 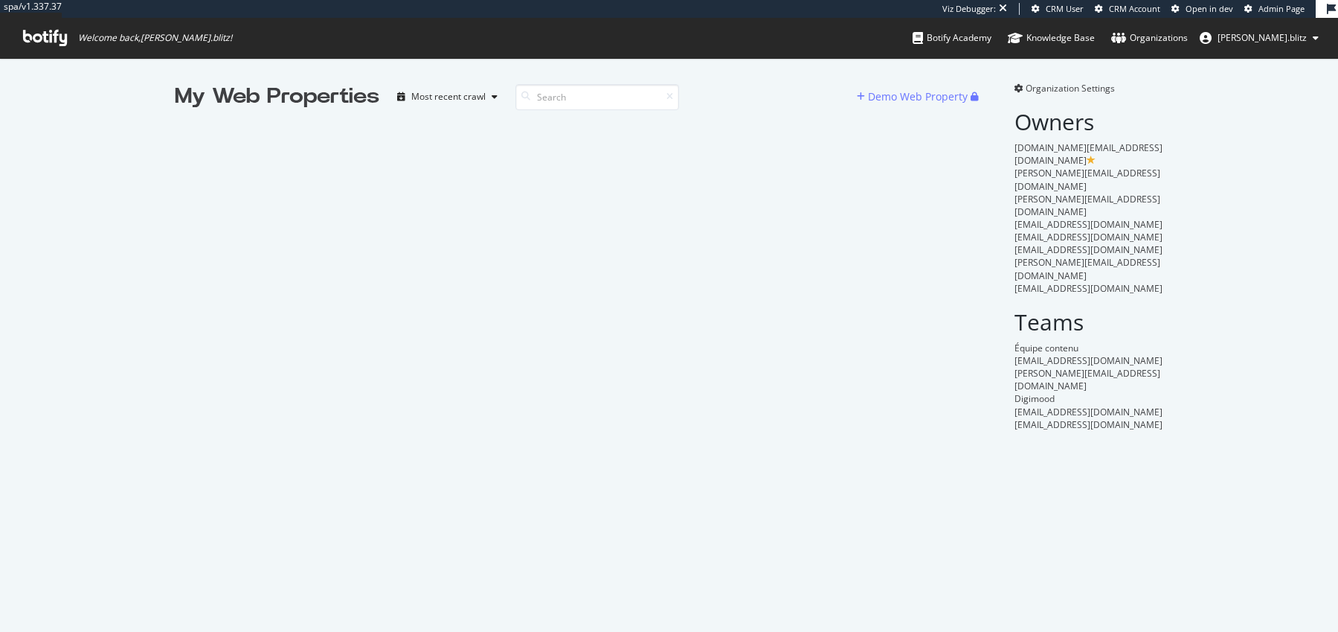 I want to click on div: Knowledge Base, so click(x=1051, y=38).